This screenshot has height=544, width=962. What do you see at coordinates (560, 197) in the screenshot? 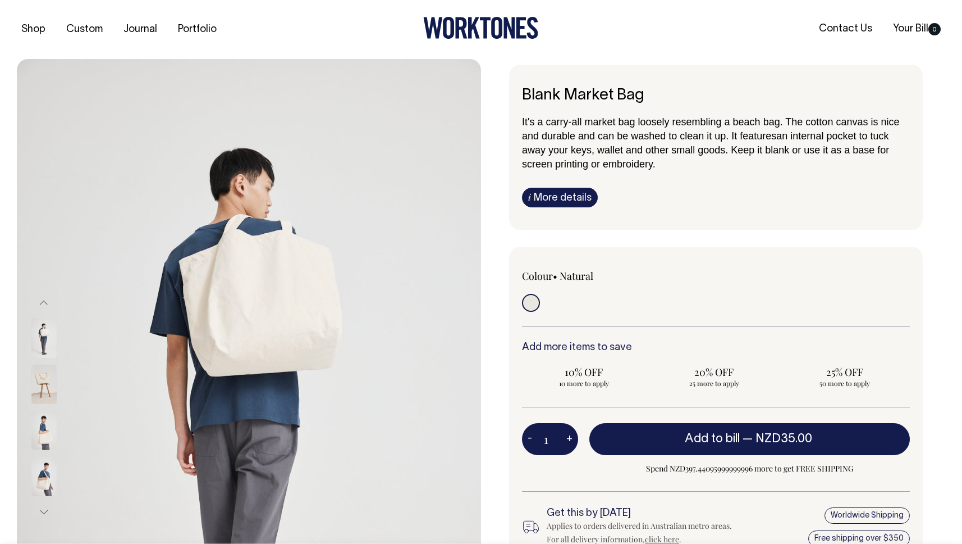
I see `a: iMore details` at bounding box center [560, 197].